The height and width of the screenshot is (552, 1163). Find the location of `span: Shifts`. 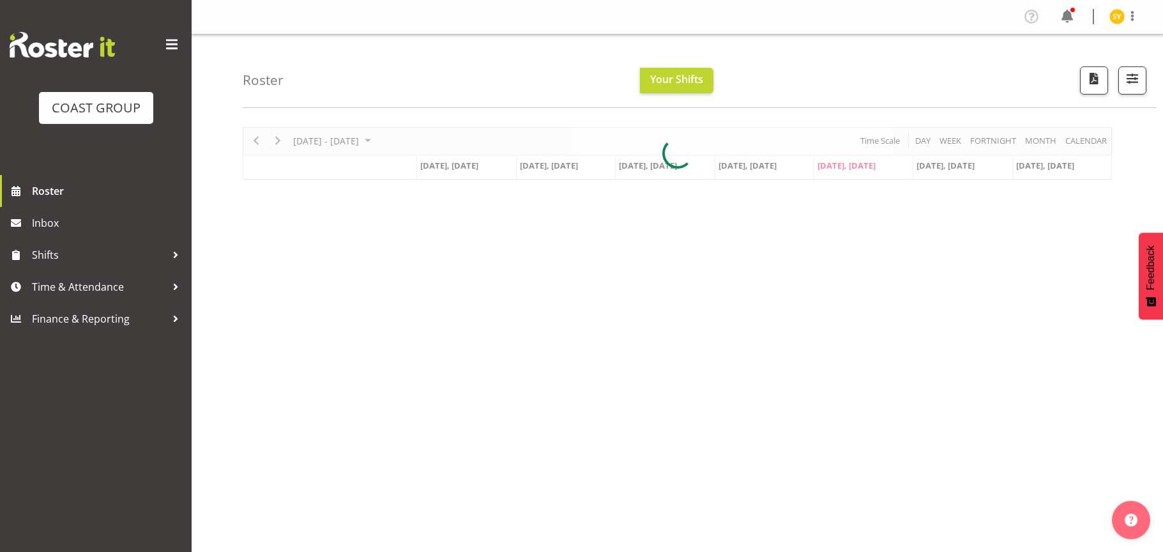

span: Shifts is located at coordinates (99, 255).